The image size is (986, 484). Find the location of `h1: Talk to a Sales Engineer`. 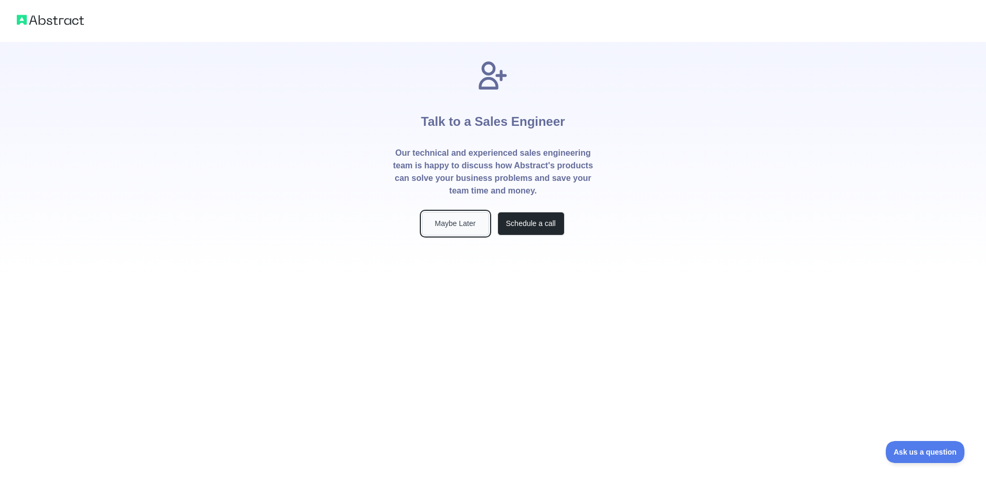

h1: Talk to a Sales Engineer is located at coordinates (492, 120).